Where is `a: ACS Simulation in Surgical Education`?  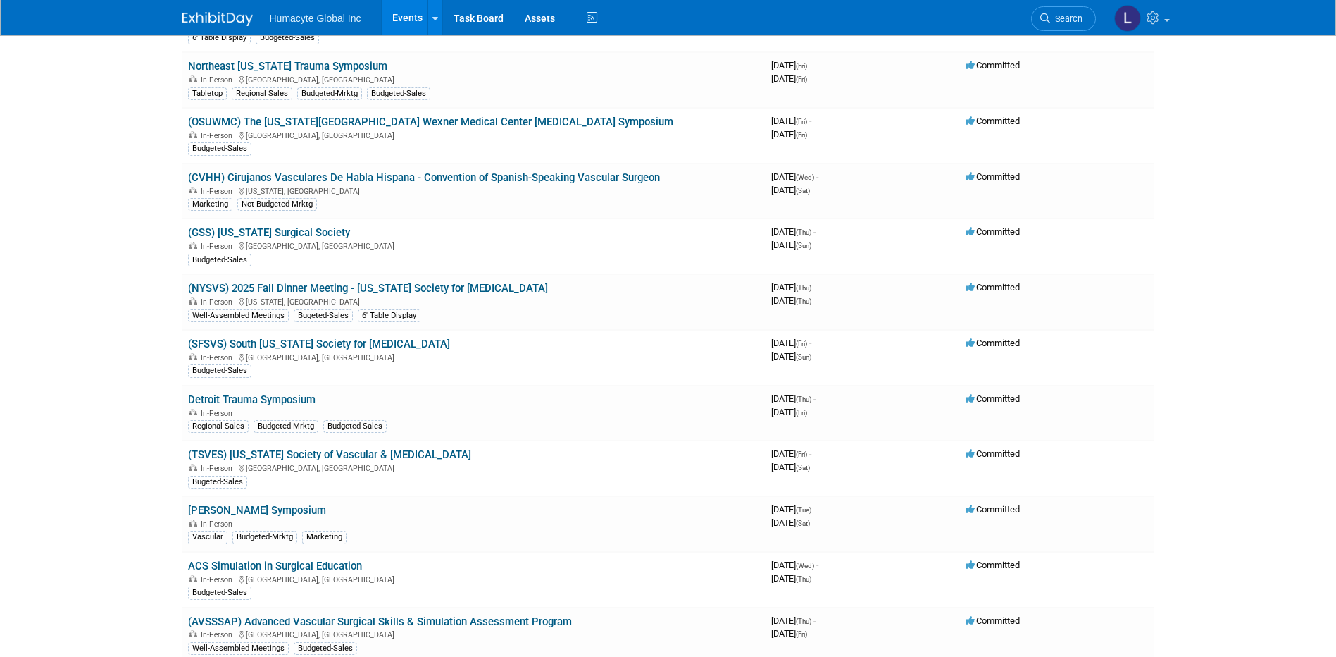
a: ACS Simulation in Surgical Education is located at coordinates (275, 566).